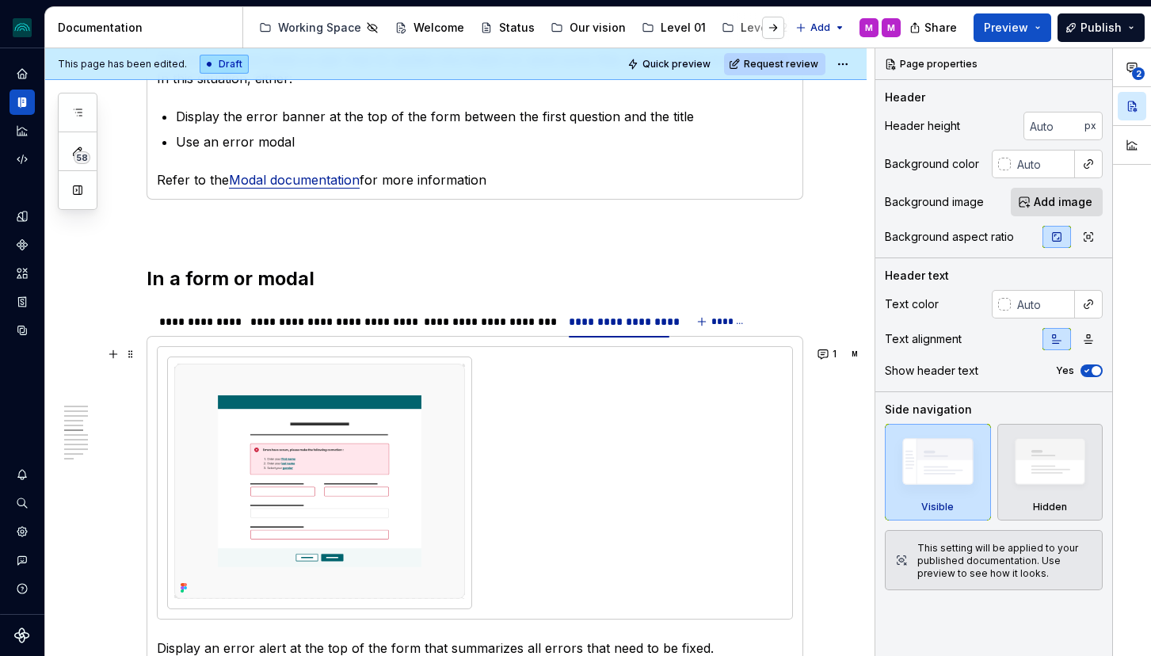 This screenshot has width=1151, height=656. What do you see at coordinates (22, 503) in the screenshot?
I see `div: Search ⌘K` at bounding box center [22, 503].